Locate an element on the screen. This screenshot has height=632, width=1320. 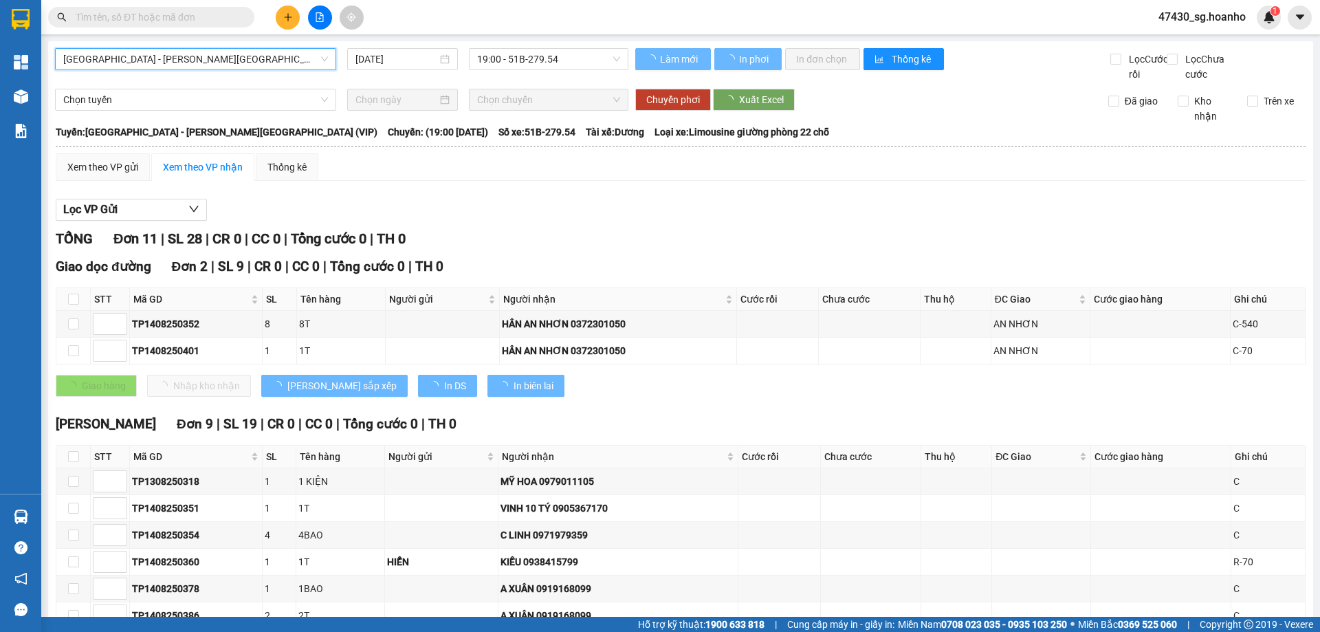
button: file-add is located at coordinates (320, 17).